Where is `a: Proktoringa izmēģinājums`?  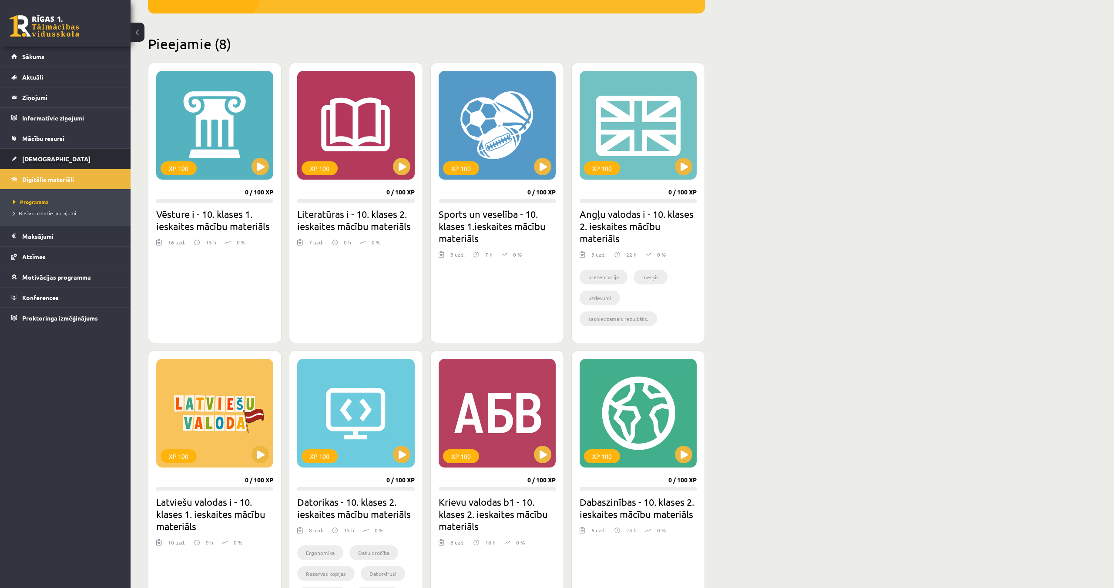
a: Proktoringa izmēģinājums is located at coordinates (65, 318).